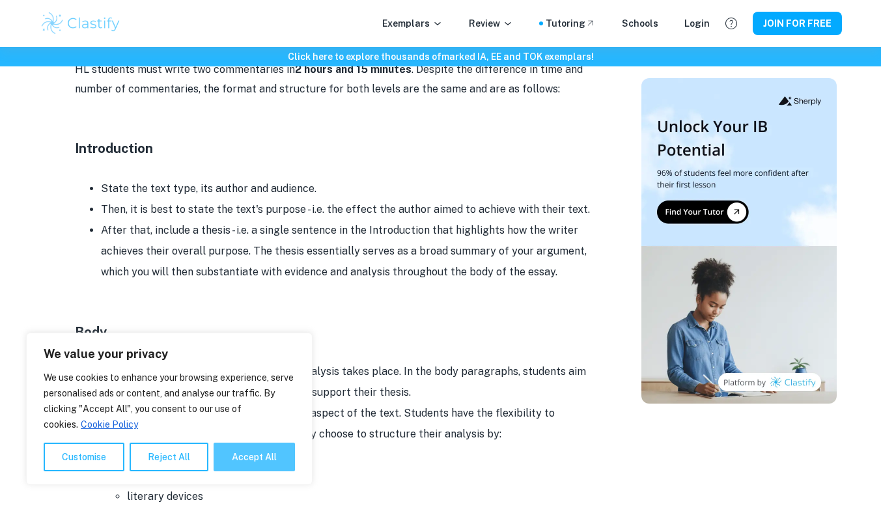 The image size is (881, 511). What do you see at coordinates (797, 23) in the screenshot?
I see `a: JOIN FOR FREE` at bounding box center [797, 23].